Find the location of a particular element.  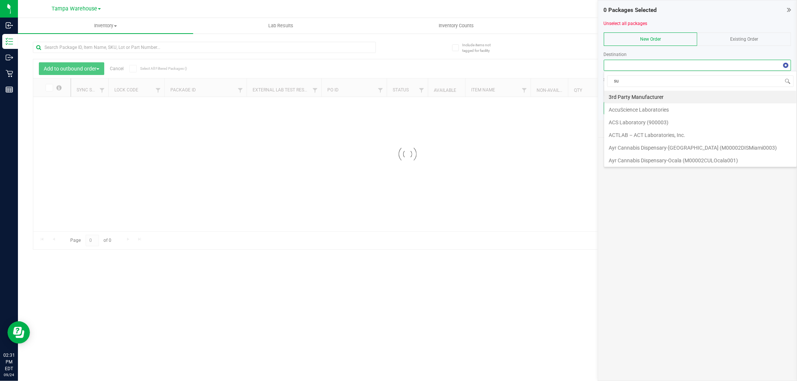

li: AccuScience Laboratories is located at coordinates (700, 110).